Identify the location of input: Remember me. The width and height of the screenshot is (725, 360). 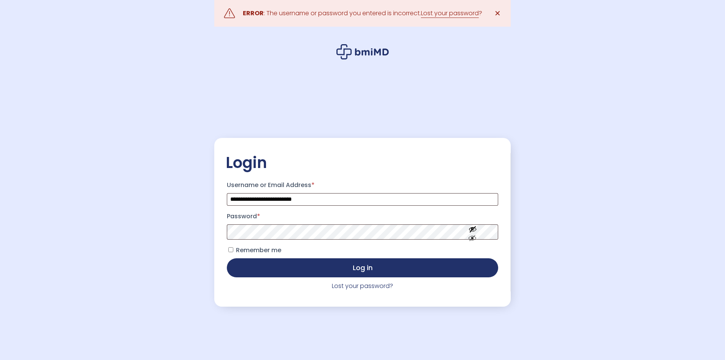
(231, 249).